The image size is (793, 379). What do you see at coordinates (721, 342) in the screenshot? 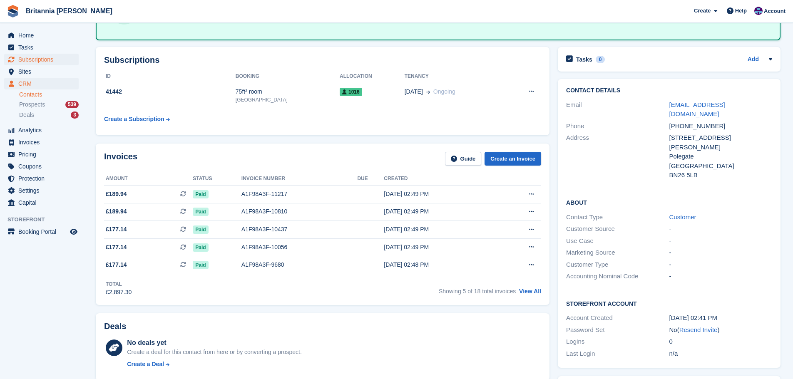
I see `div: 0` at bounding box center [721, 342].